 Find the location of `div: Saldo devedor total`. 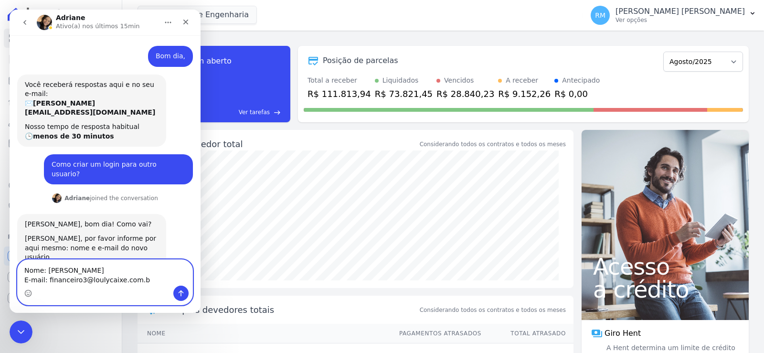

div: Saldo devedor total is located at coordinates (288, 144).